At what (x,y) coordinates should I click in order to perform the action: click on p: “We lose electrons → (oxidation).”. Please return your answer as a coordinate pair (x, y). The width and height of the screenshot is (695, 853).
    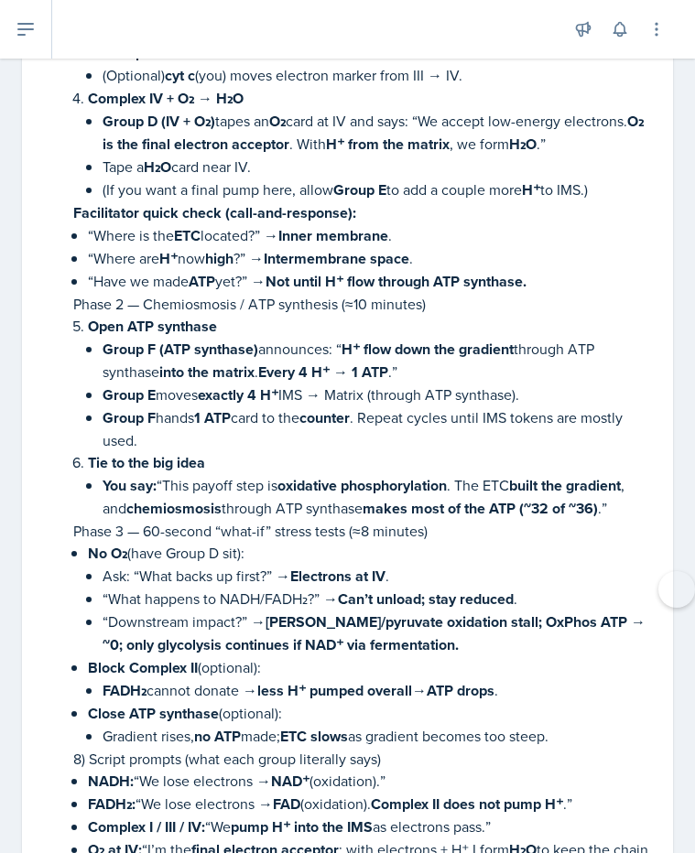
    Looking at the image, I should click on (369, 781).